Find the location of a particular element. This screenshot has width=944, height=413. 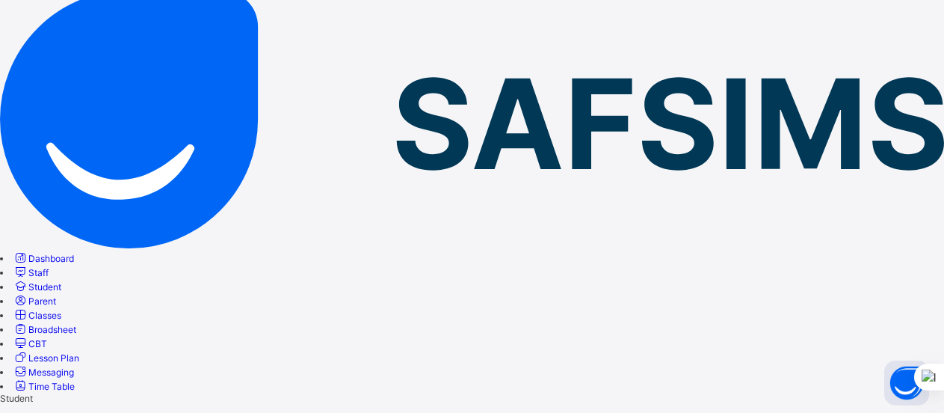

span: Messaging is located at coordinates (51, 371).